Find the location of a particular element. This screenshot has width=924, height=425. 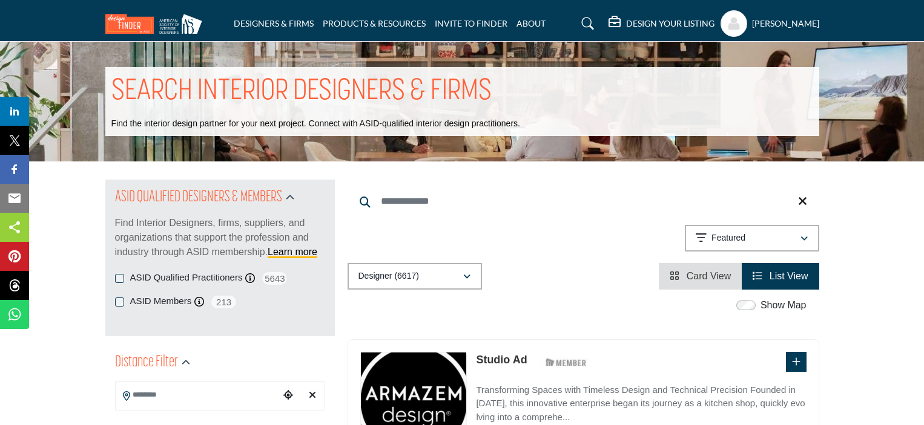

span: 5643 is located at coordinates (274, 278).